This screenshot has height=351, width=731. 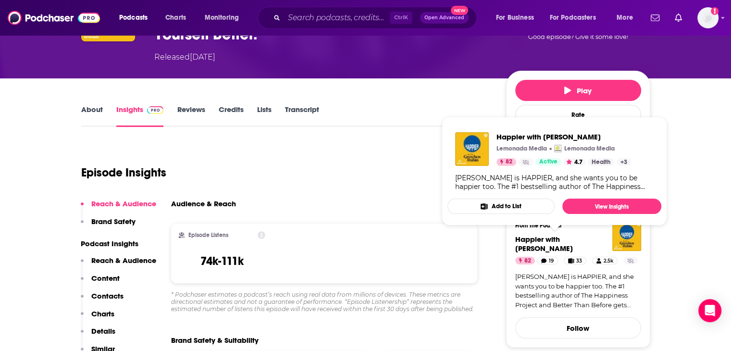 What do you see at coordinates (54, 18) in the screenshot?
I see `img: Podchaser - Follow, Share and Rate Podcasts` at bounding box center [54, 18].